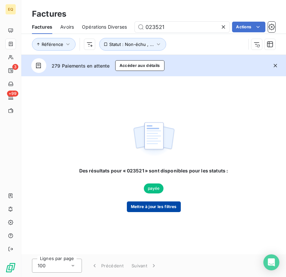 This screenshot has width=286, height=277. What do you see at coordinates (11, 9) in the screenshot?
I see `div: EQ` at bounding box center [11, 9].